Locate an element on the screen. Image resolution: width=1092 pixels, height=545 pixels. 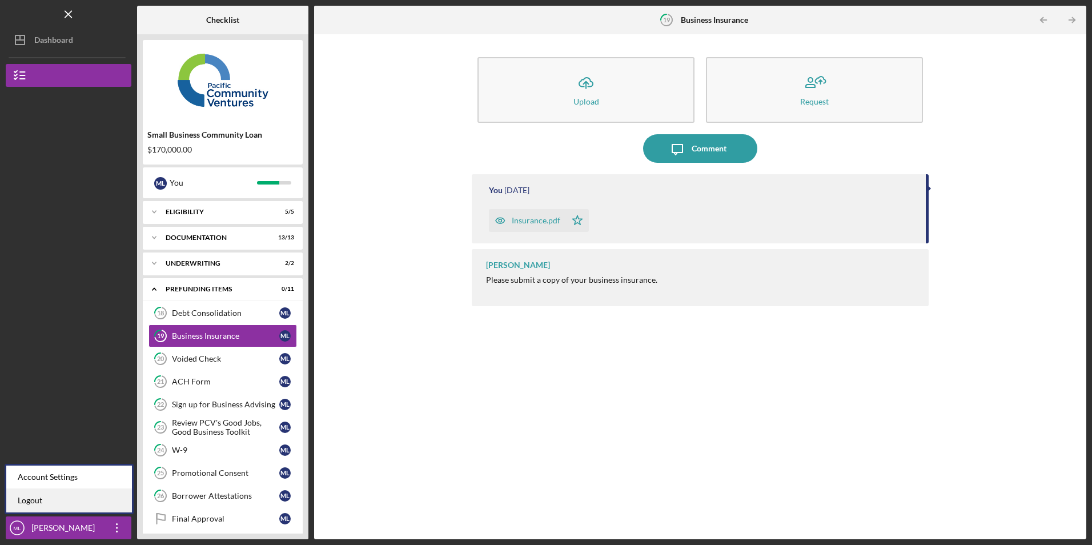
a: Logout is located at coordinates (69, 500).